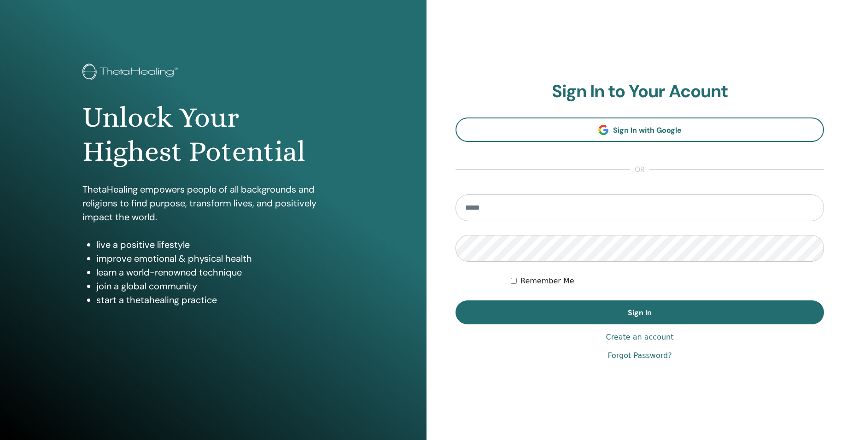 The width and height of the screenshot is (853, 440). What do you see at coordinates (220, 300) in the screenshot?
I see `li: start a thetahealing practice` at bounding box center [220, 300].